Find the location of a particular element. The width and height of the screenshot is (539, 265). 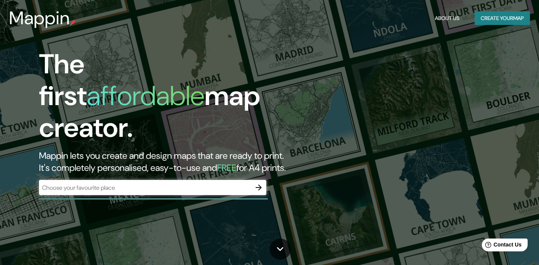

h3: Mappin is located at coordinates (39, 18).